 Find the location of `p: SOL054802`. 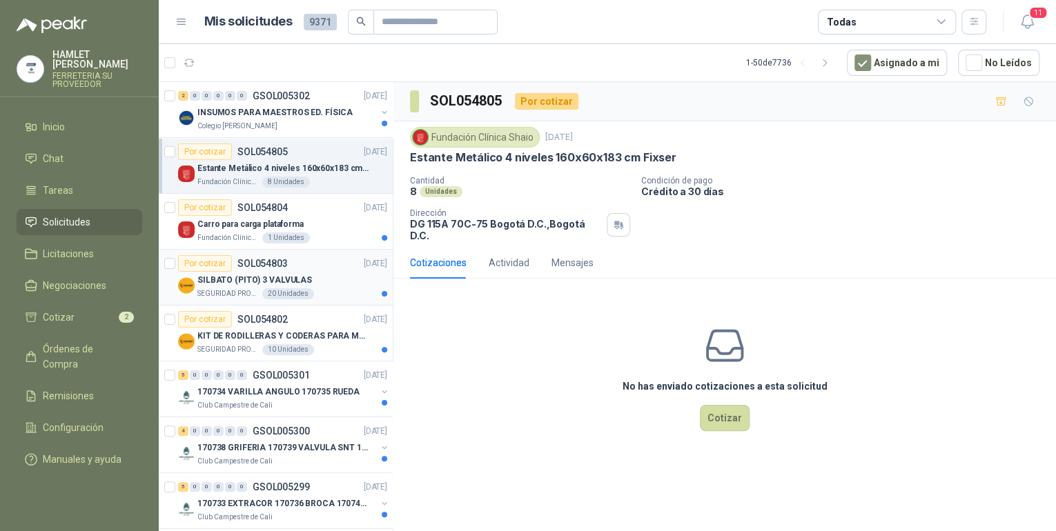

p: SOL054802 is located at coordinates (262, 319).